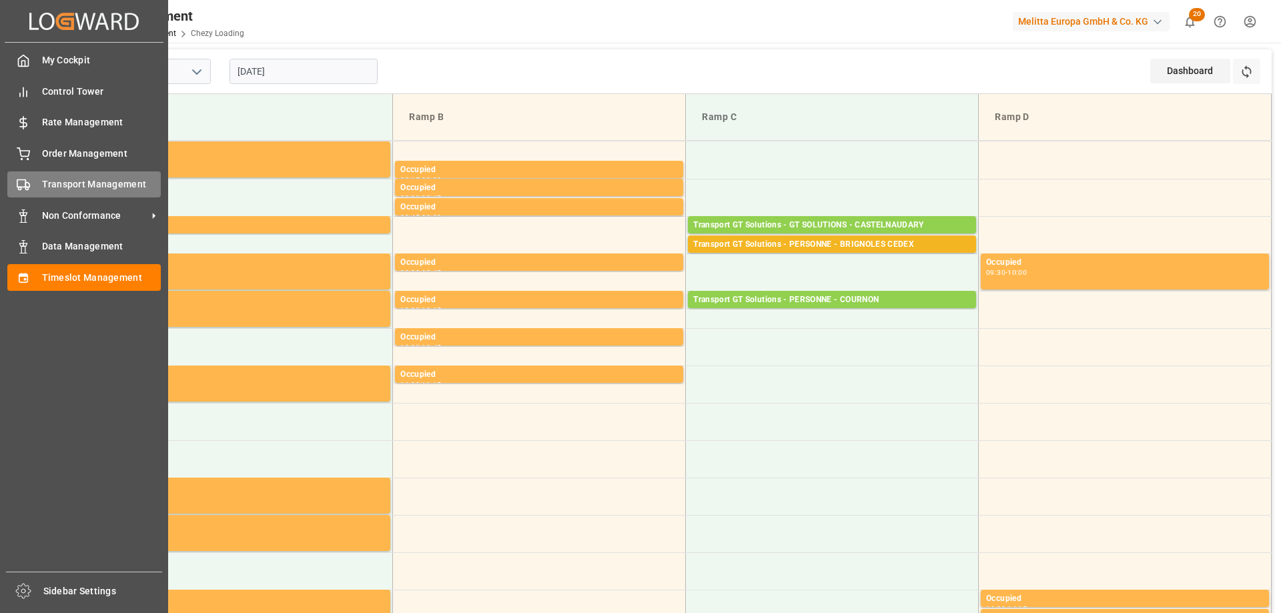 Image resolution: width=1281 pixels, height=613 pixels. I want to click on div: Transport GT Solutions - PERSONNE - COURNON, so click(832, 300).